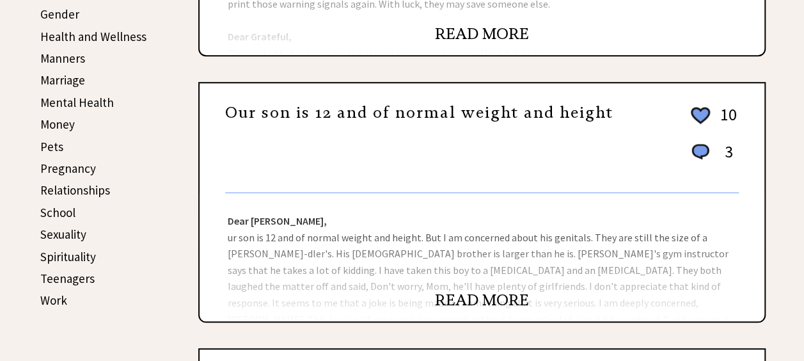 The width and height of the screenshot is (804, 361). I want to click on a: School, so click(58, 212).